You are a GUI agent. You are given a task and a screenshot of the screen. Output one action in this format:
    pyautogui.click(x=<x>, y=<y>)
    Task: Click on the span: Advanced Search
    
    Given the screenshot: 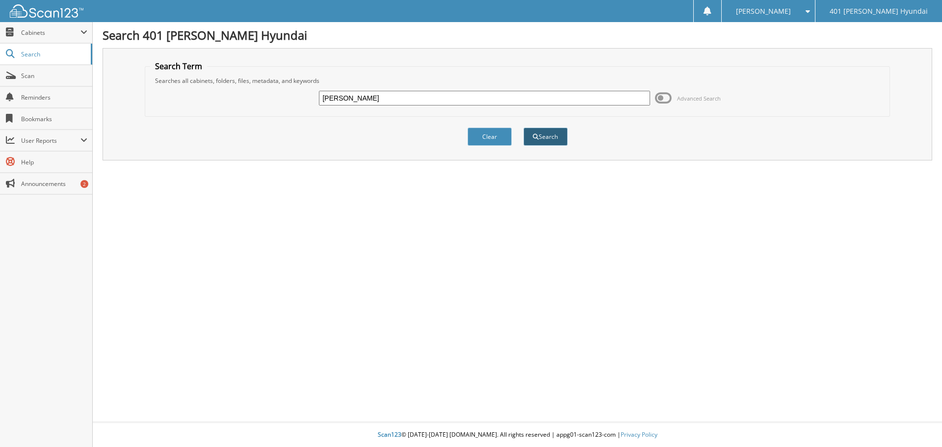 What is the action you would take?
    pyautogui.click(x=699, y=98)
    